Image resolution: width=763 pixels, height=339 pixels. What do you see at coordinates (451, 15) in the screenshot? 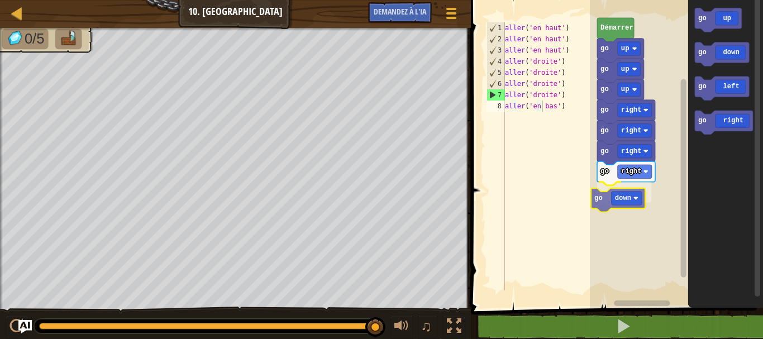
I see `button: Afficher le menu` at bounding box center [451, 15].